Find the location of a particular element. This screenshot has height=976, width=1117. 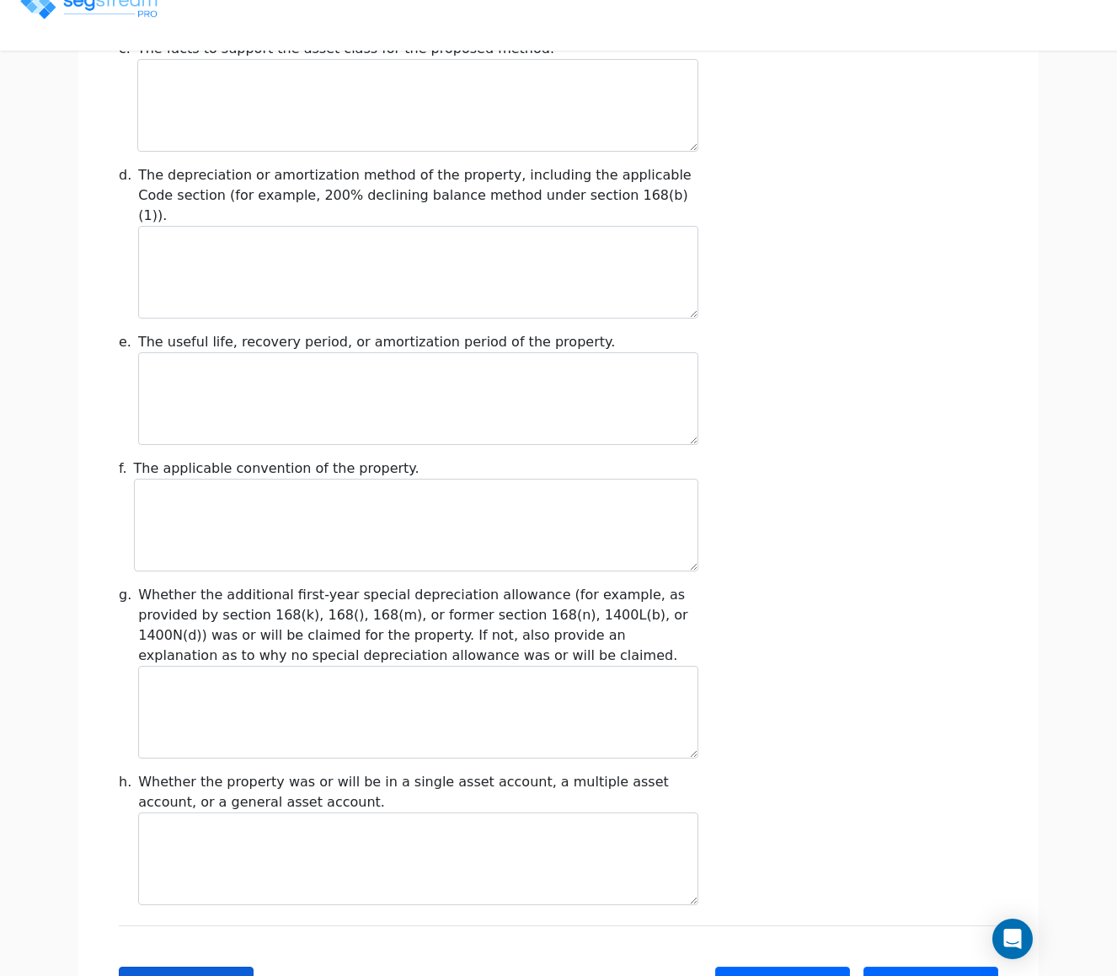

div: The depreciation or amortization method of the property, including the applicable Code section (f... is located at coordinates (418, 195).